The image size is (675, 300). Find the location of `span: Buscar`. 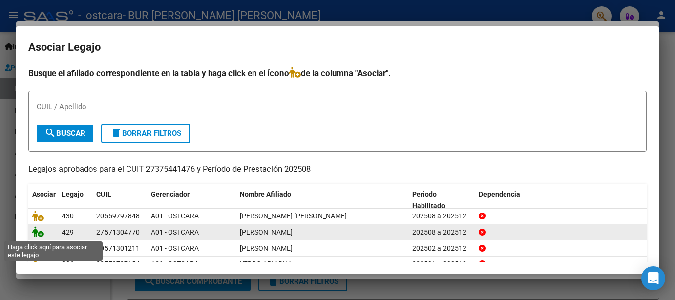

span: Buscar is located at coordinates (65, 133).